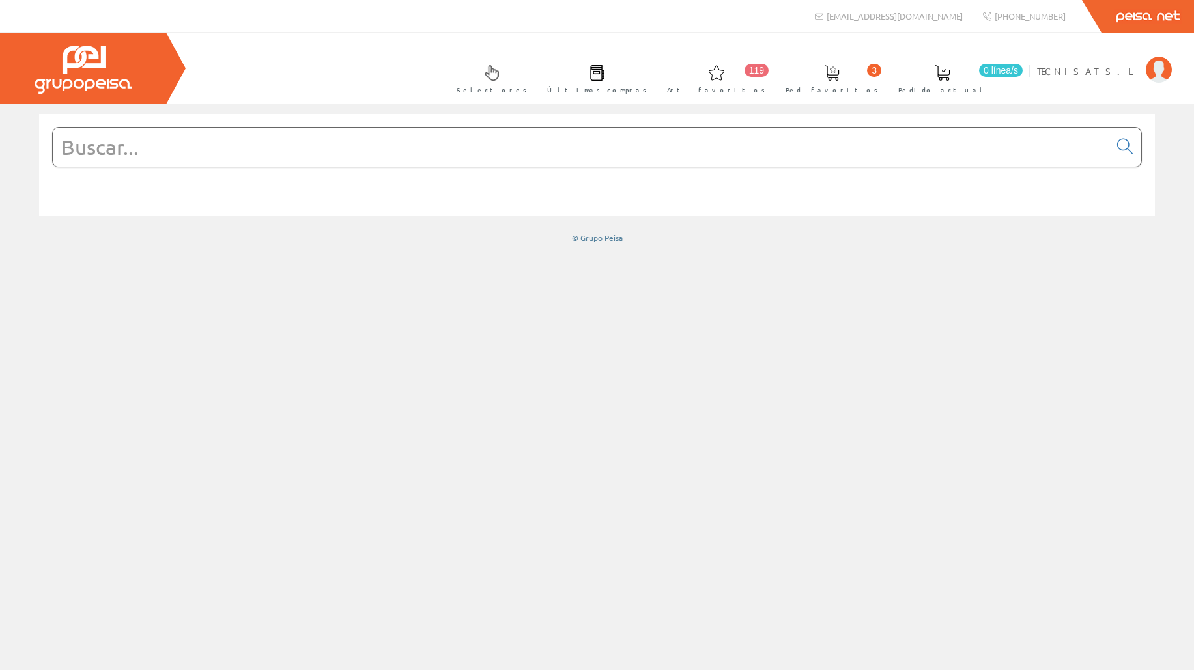 The width and height of the screenshot is (1194, 670). Describe the element at coordinates (832, 90) in the screenshot. I see `span: Ped. favoritos` at that location.